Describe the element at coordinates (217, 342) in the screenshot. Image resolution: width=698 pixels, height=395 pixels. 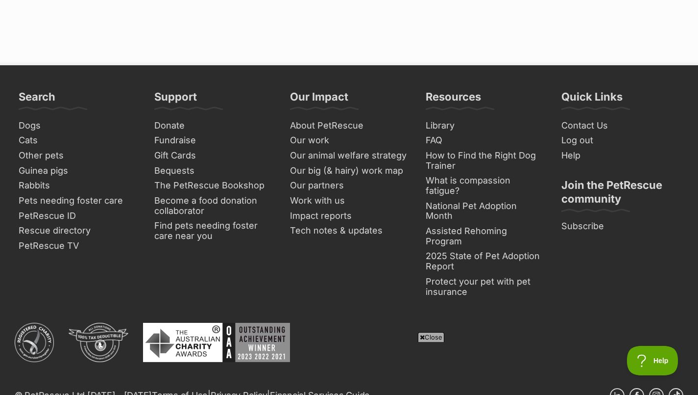
I see `img: Australian Charity Awards - Outstanding Achievement Winner 2023 - 2022 - 2021` at that location.